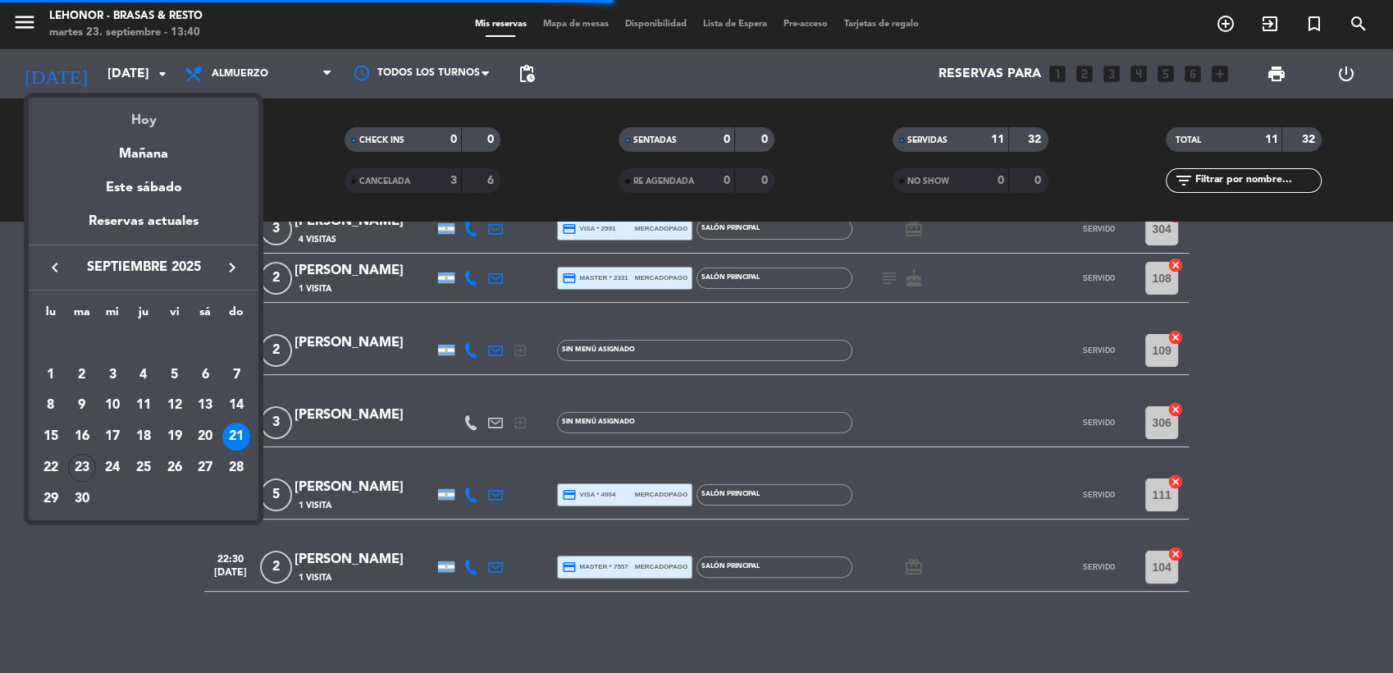 This screenshot has height=673, width=1393. I want to click on td: 11 de septiembre de 2025, so click(144, 406).